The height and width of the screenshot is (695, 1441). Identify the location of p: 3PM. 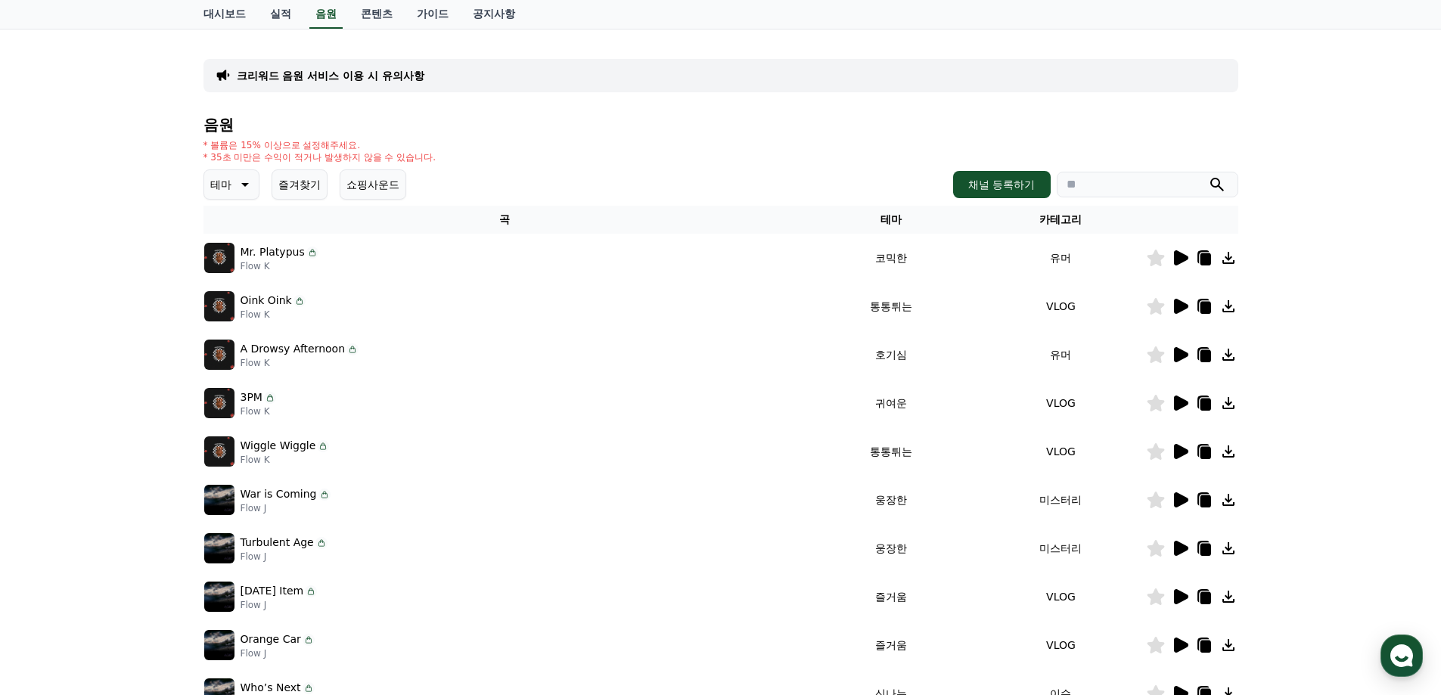
(251, 397).